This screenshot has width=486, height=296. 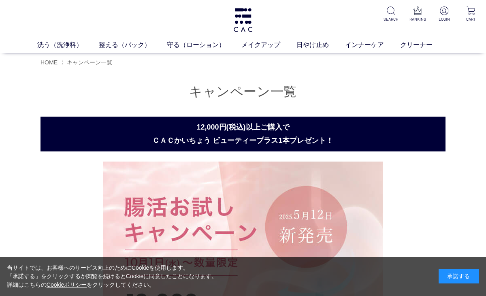 I want to click on h1: キャンペーン一覧, so click(x=243, y=91).